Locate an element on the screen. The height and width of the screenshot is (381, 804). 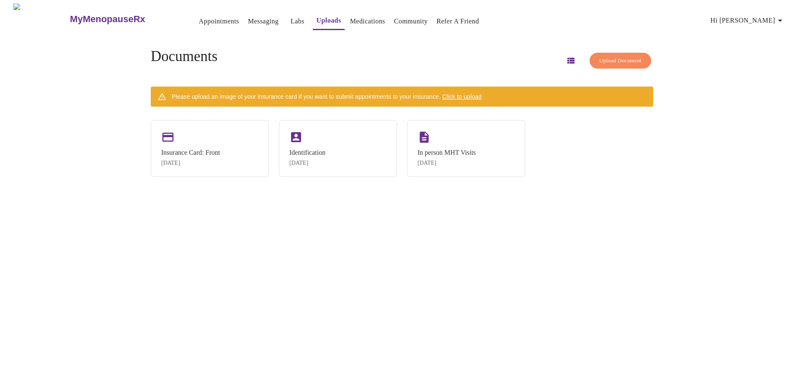
img: MyMenopauseRx Logo is located at coordinates (41, 19).